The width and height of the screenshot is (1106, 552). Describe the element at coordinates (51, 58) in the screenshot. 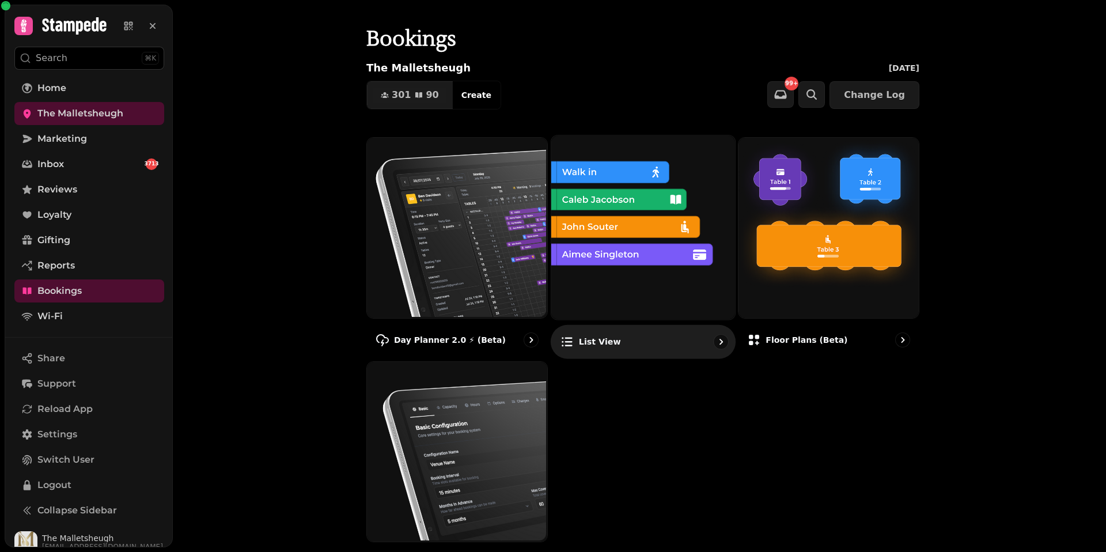

I see `p: Search` at that location.